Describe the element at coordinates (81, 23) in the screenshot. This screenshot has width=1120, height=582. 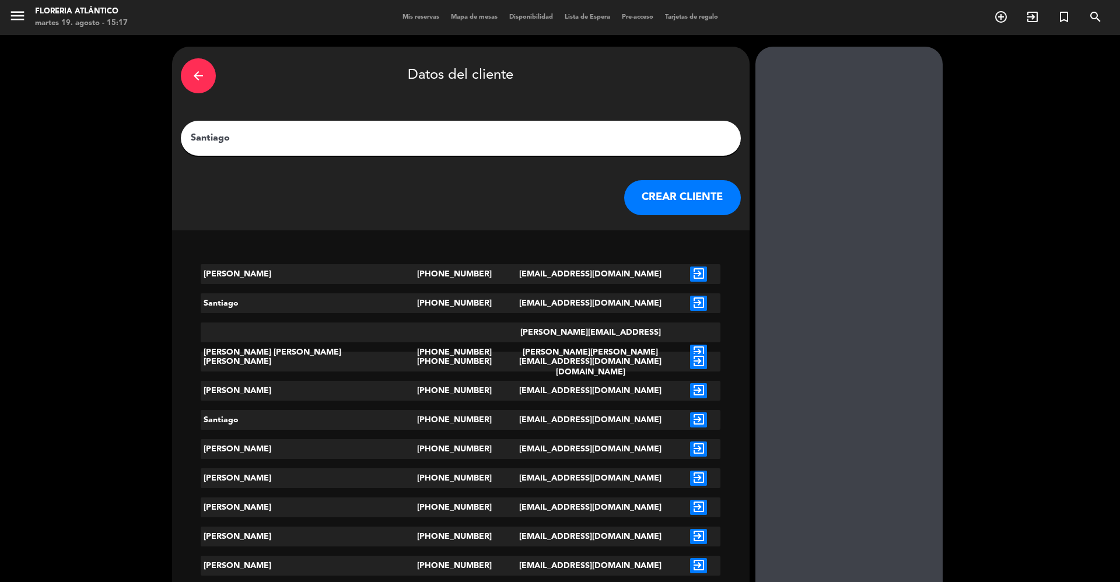
I see `div: martes 19. agosto - 15:17` at that location.